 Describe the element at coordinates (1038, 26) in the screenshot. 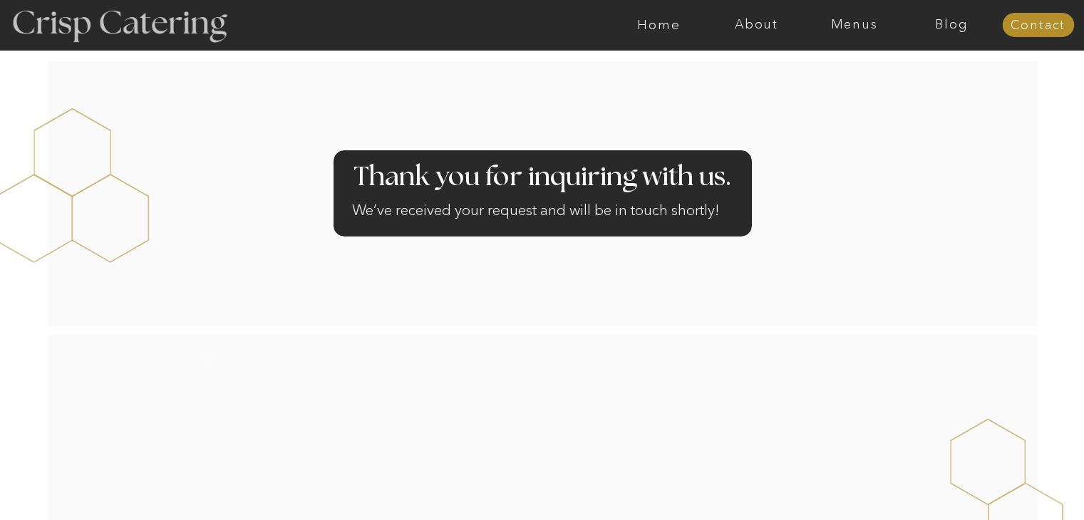

I see `nav: Contact` at that location.